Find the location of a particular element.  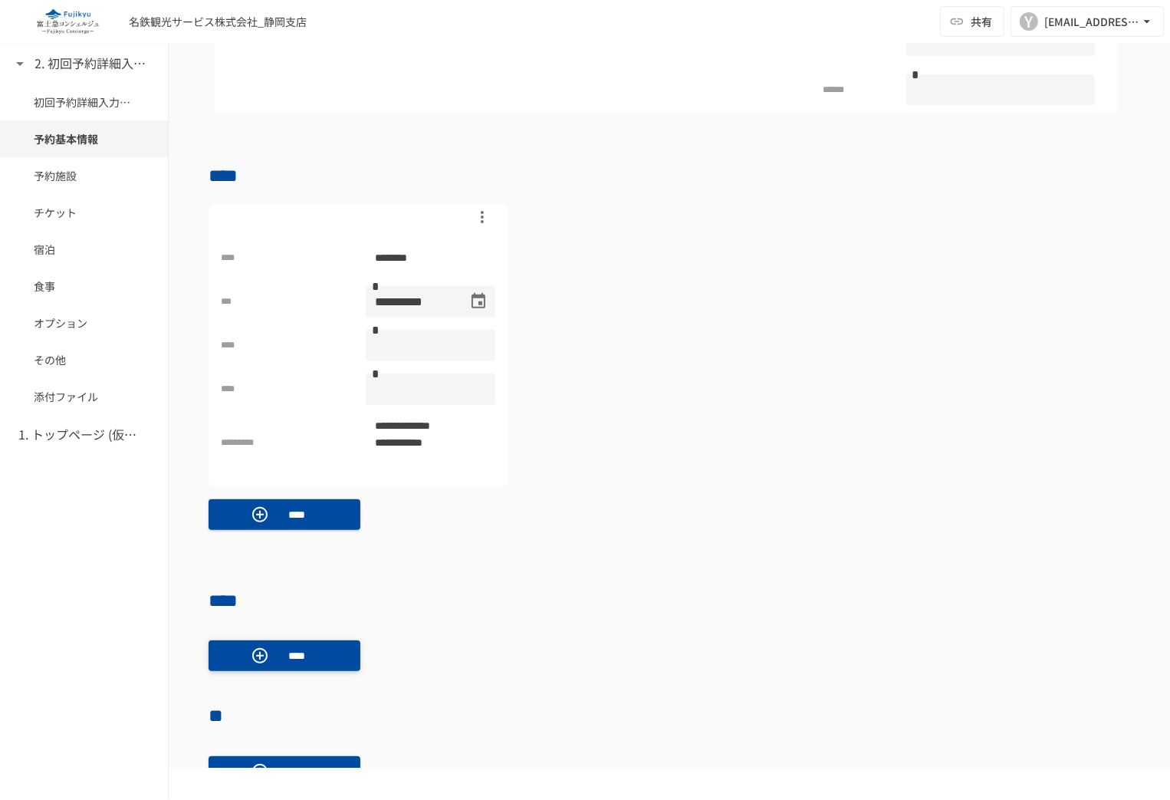

img: eQeGXtYPV2fEKIA3pizDiVdzO5gJTl2ahLbsPaD2E4R is located at coordinates (67, 21).